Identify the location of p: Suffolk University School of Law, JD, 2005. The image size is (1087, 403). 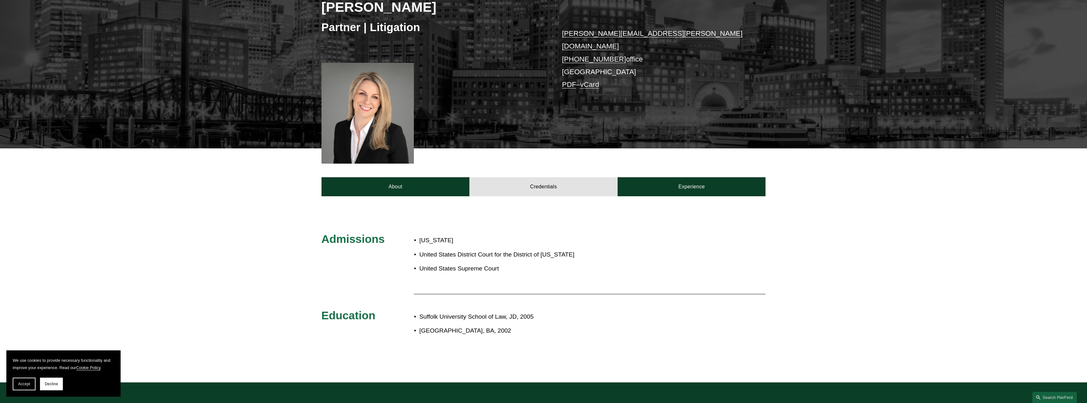
(565, 317).